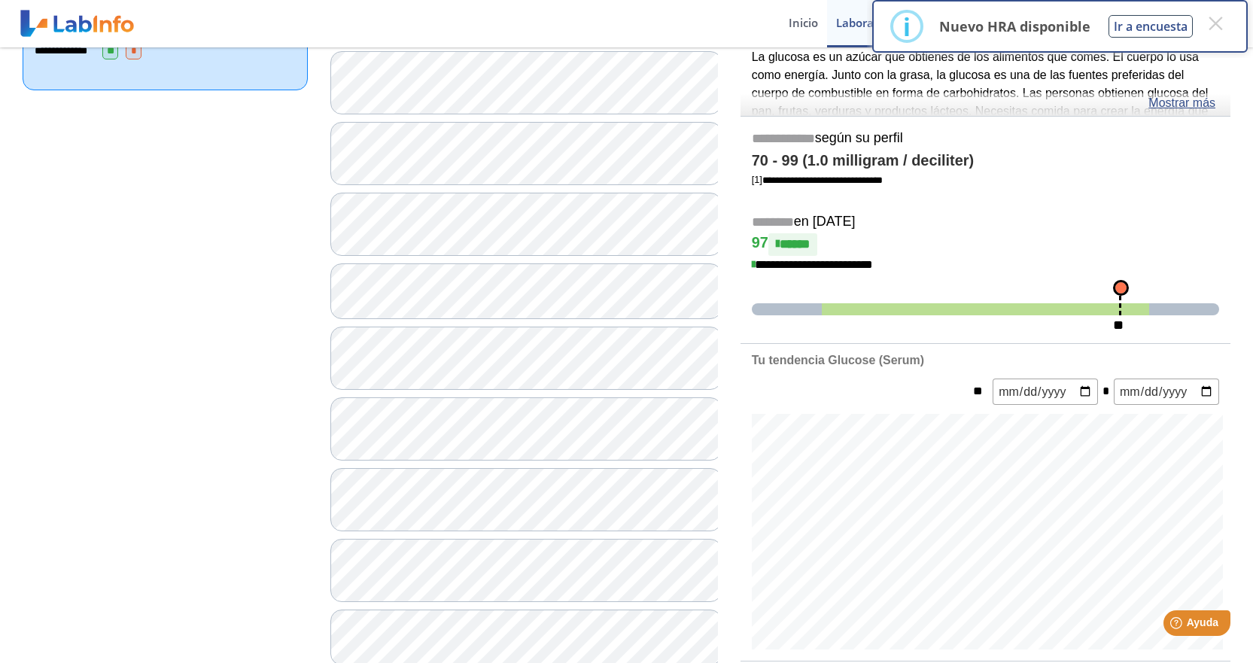 This screenshot has width=1253, height=663. I want to click on p: Nuevo HRA disponible, so click(1014, 26).